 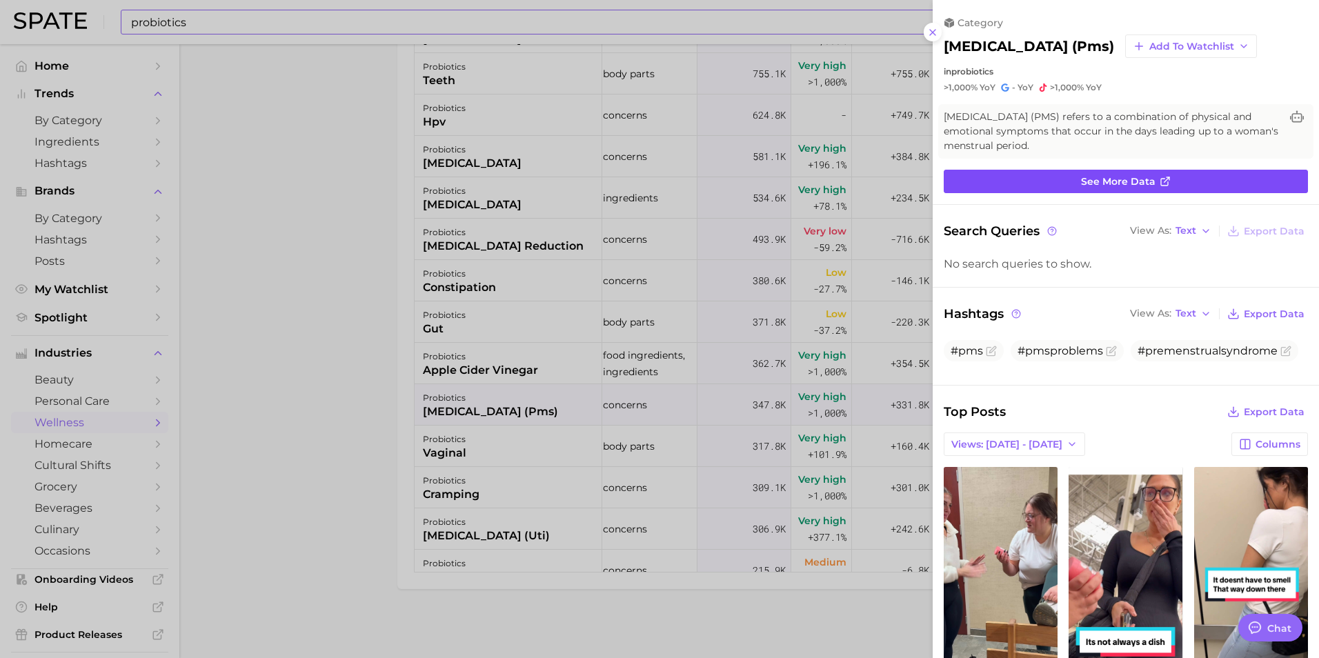 I want to click on div: in, so click(x=1126, y=71).